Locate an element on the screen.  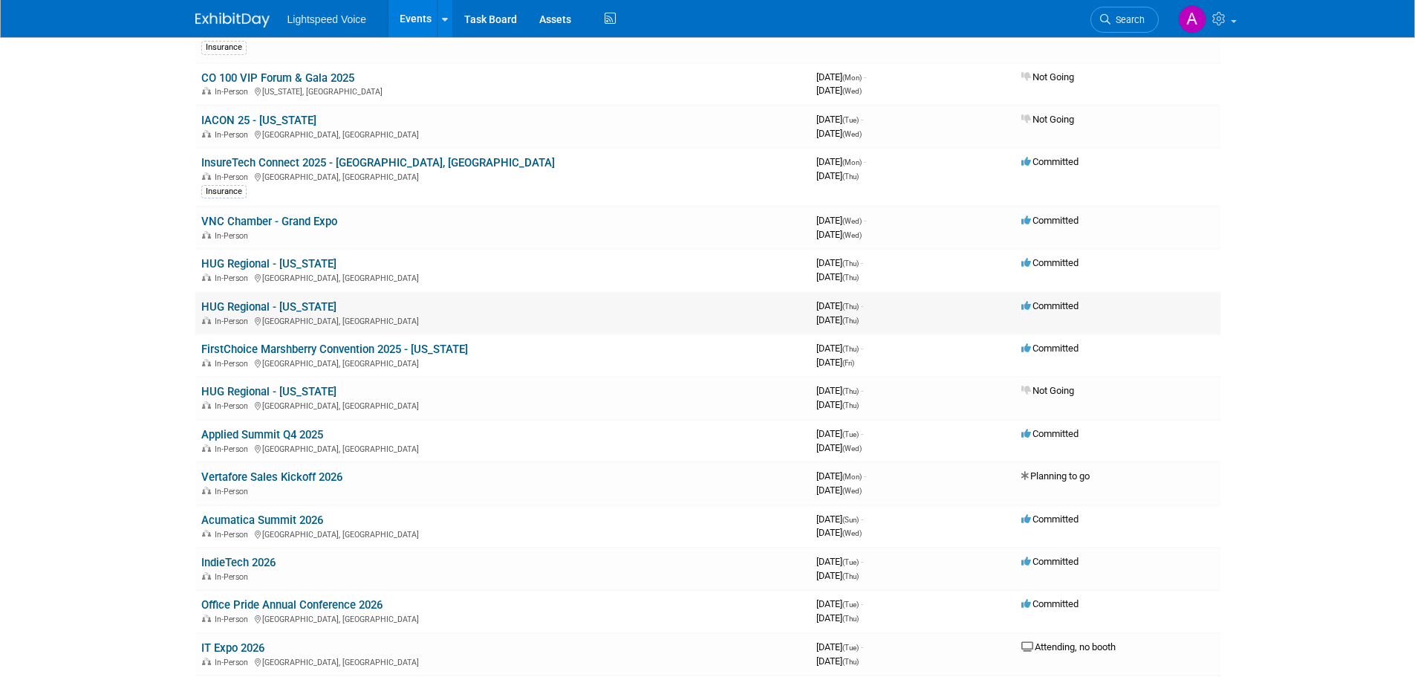
span: Attending, no booth is located at coordinates (1068, 646).